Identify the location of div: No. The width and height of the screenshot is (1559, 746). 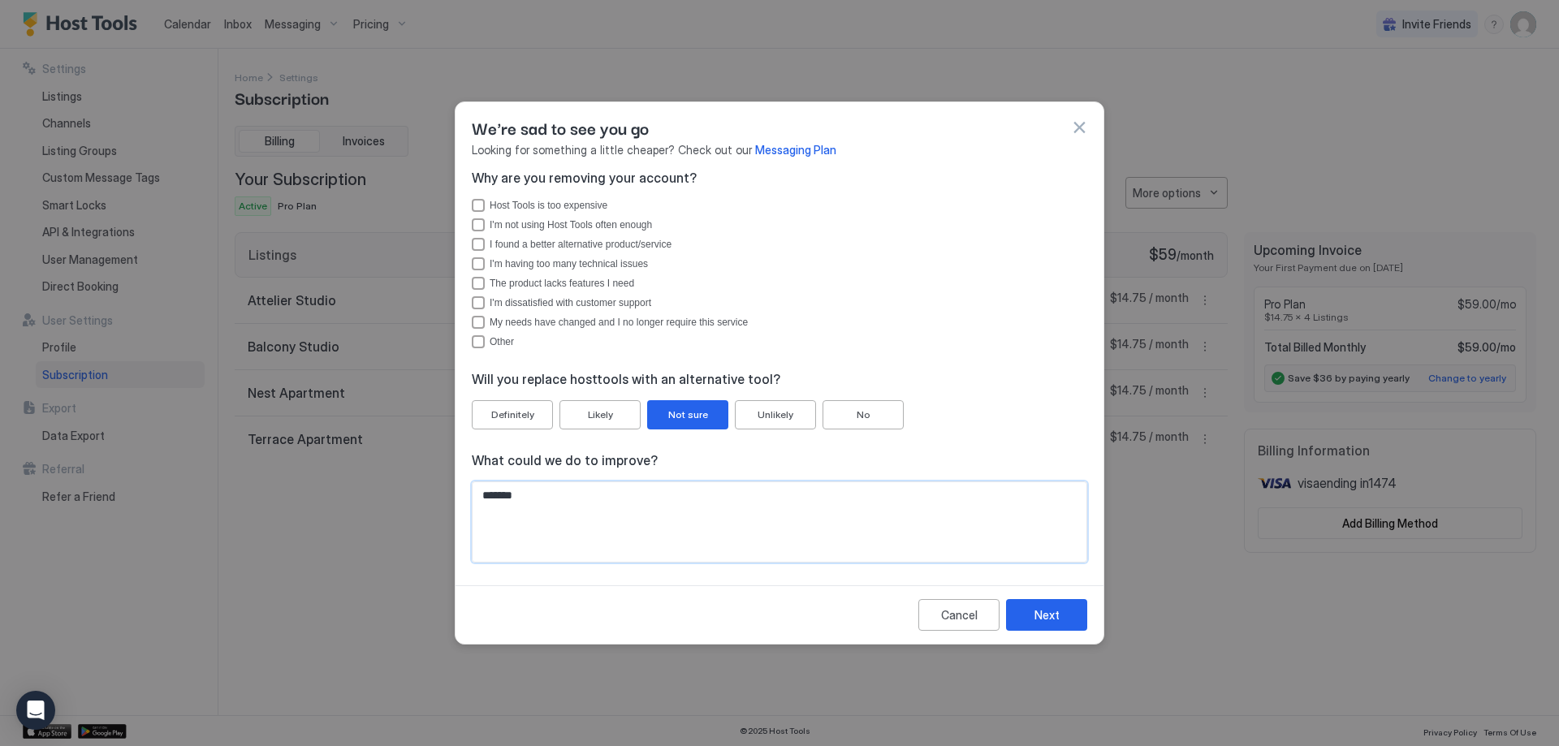
(863, 415).